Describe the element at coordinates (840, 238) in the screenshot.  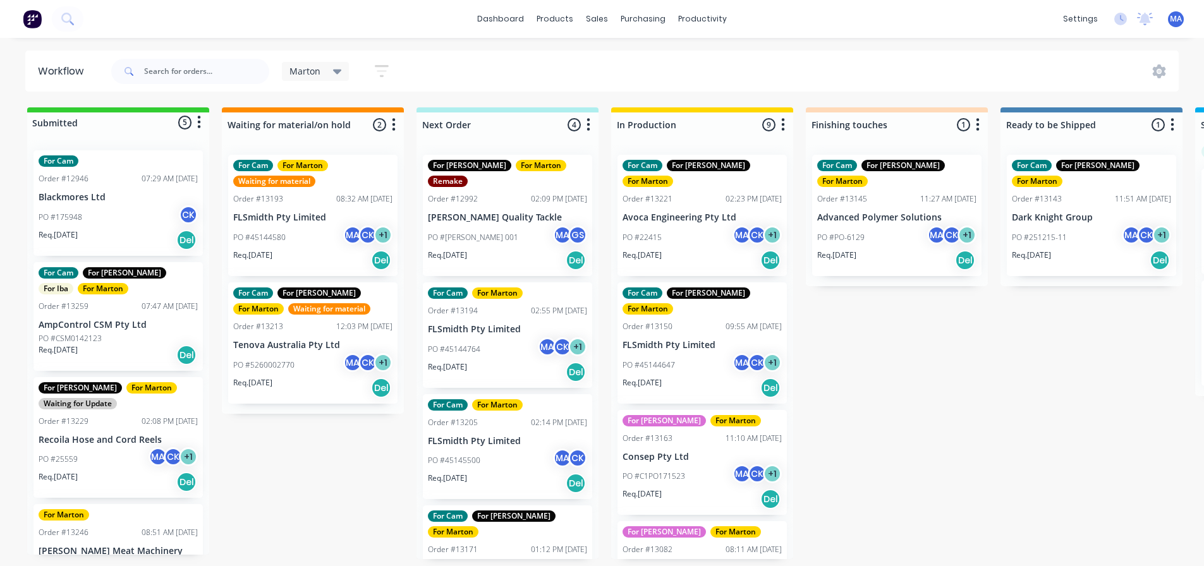
I see `p: PO #PO-6129` at that location.